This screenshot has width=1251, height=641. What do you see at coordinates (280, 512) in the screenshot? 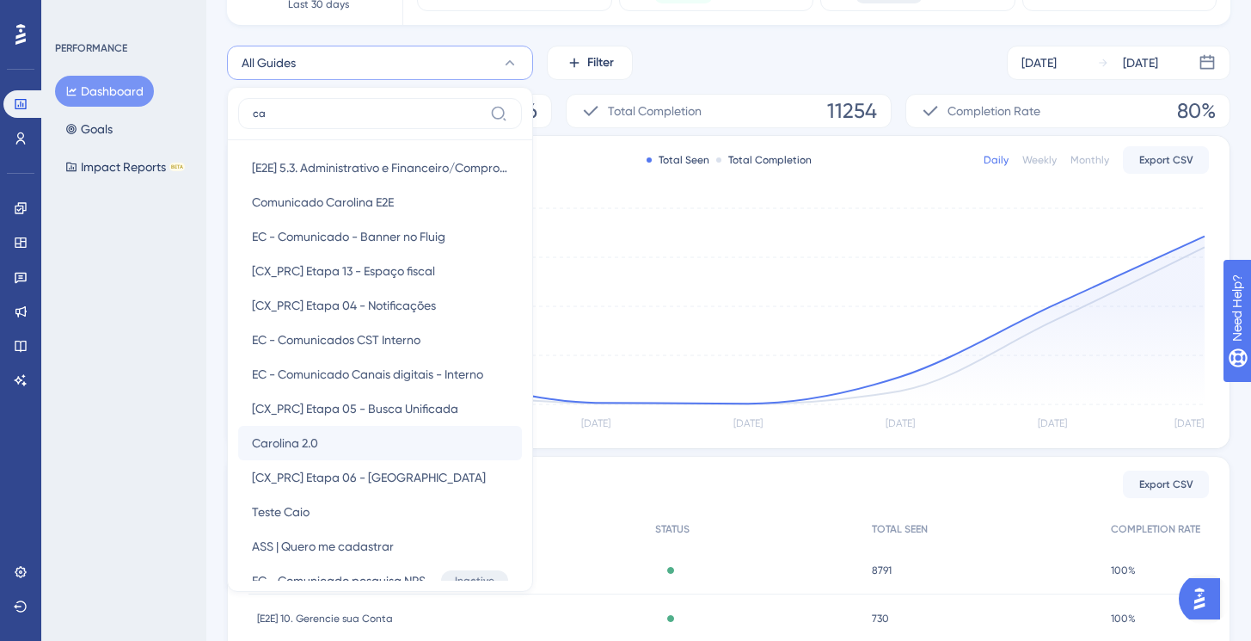
I see `span: Teste Caio` at bounding box center [280, 512].